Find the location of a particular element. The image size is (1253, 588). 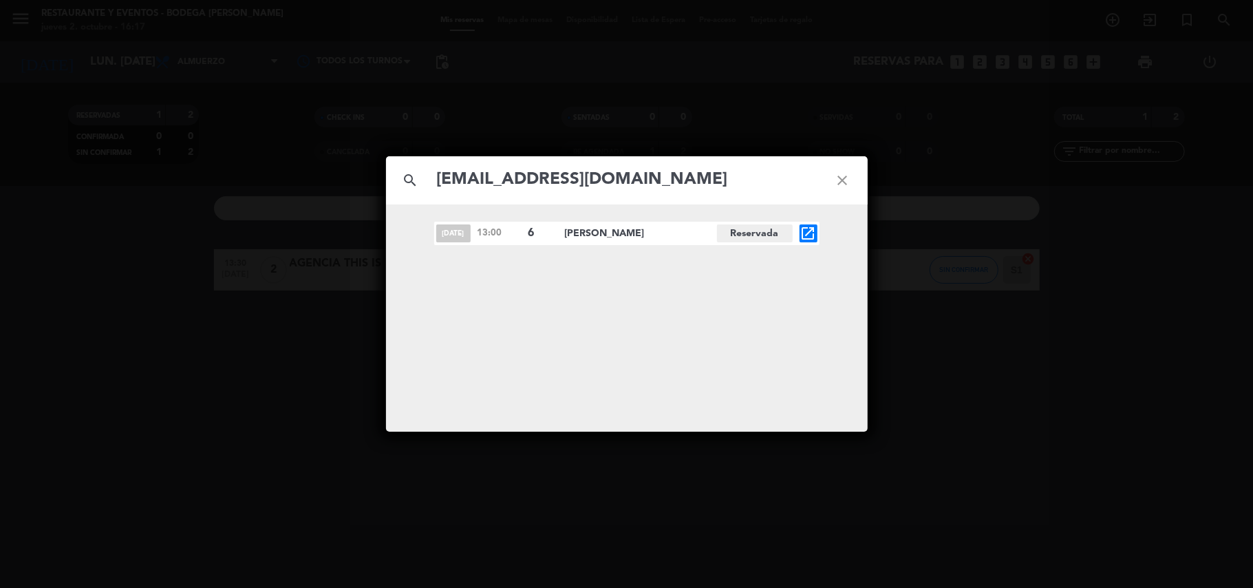

i: open_in_new is located at coordinates (809, 233).